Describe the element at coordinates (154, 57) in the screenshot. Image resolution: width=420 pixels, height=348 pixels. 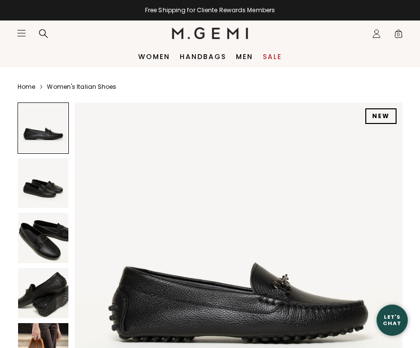
I see `a: Women` at that location.